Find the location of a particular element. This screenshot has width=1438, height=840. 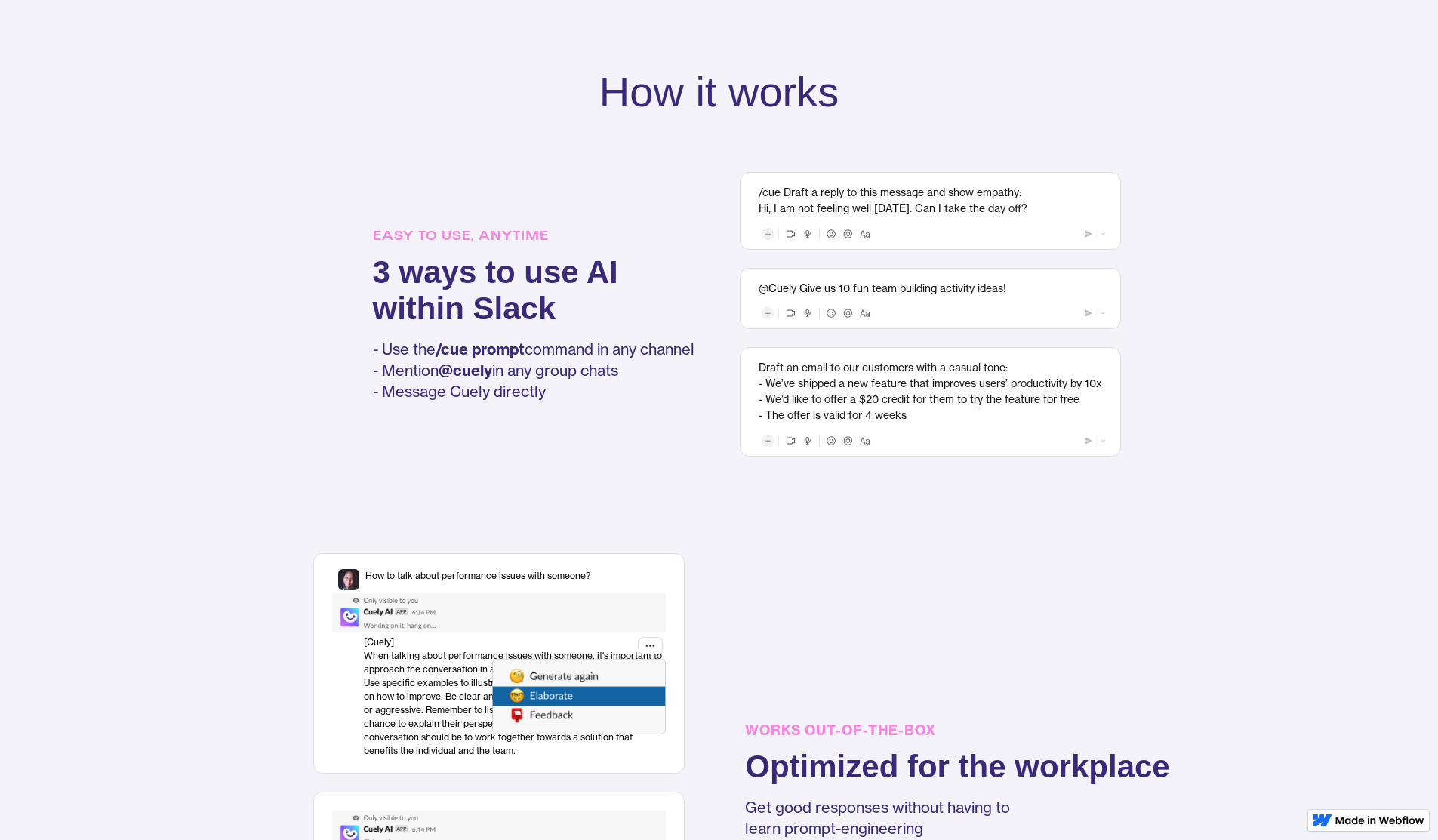

strong: /cue prompt is located at coordinates (480, 349).